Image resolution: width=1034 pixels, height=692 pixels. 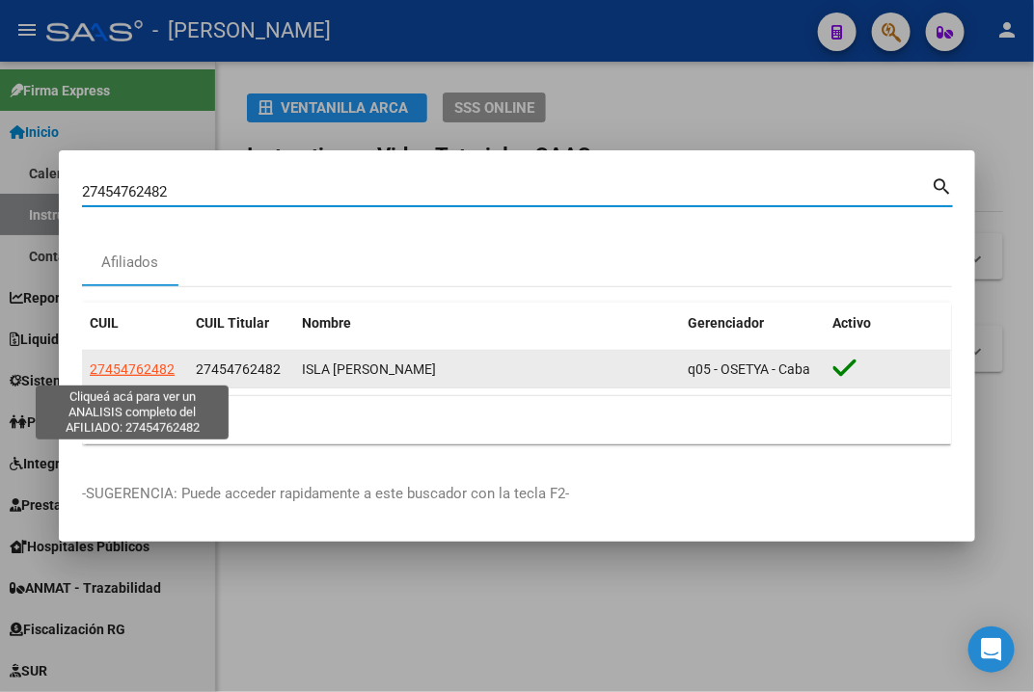 I want to click on div: Open Intercom Messenger, so click(x=991, y=650).